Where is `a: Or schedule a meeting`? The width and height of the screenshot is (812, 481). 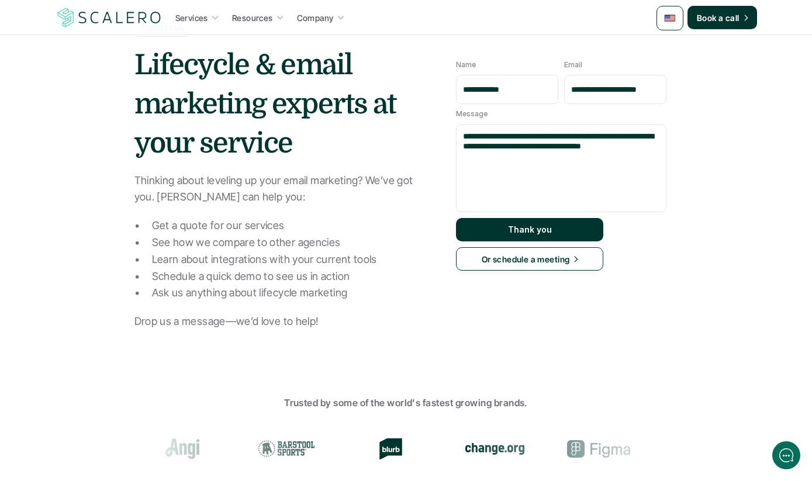
a: Or schedule a meeting is located at coordinates (529, 259).